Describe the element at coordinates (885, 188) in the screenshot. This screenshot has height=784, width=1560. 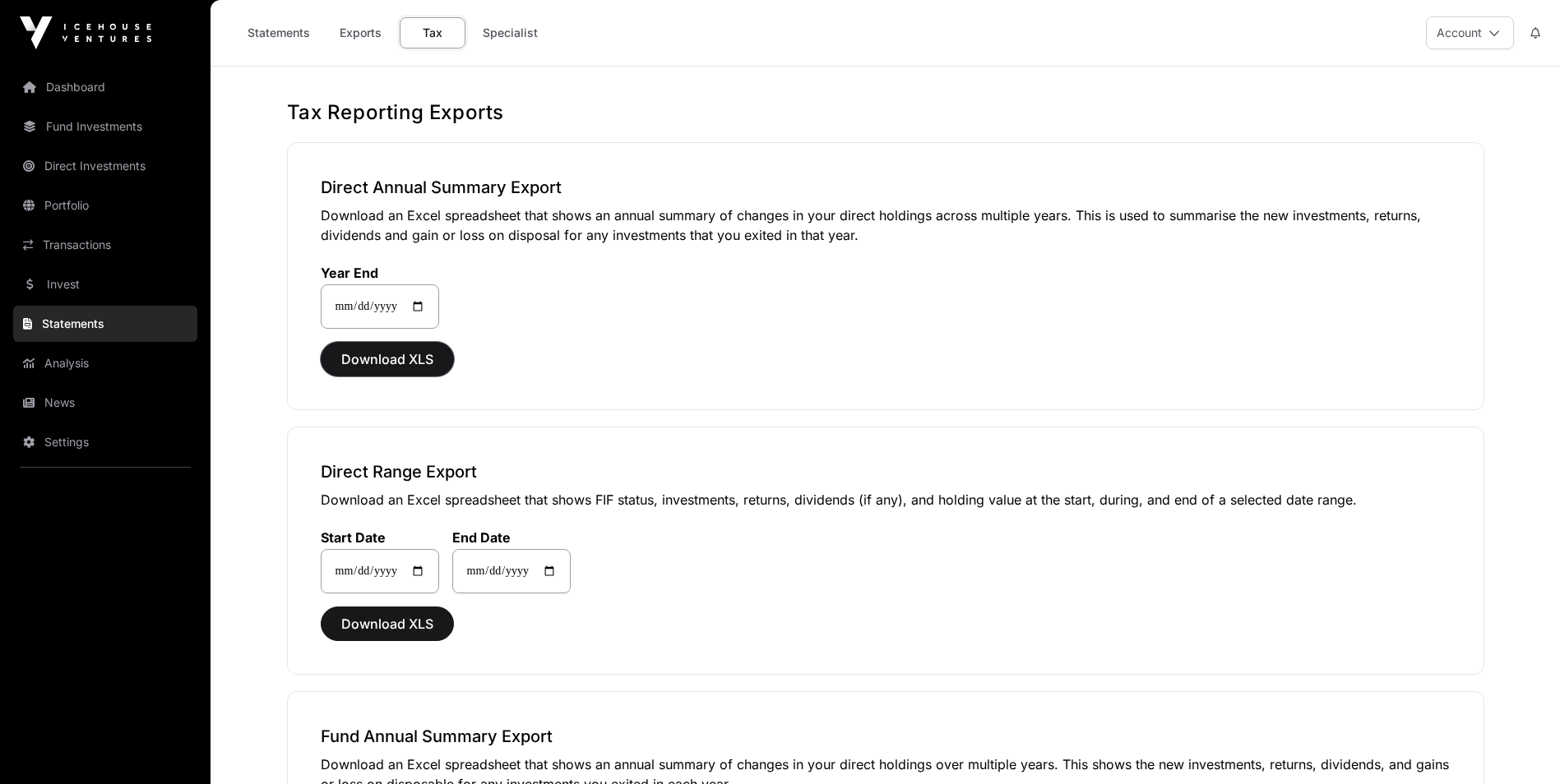
I see `h3: Direct Annual Summary Export` at that location.